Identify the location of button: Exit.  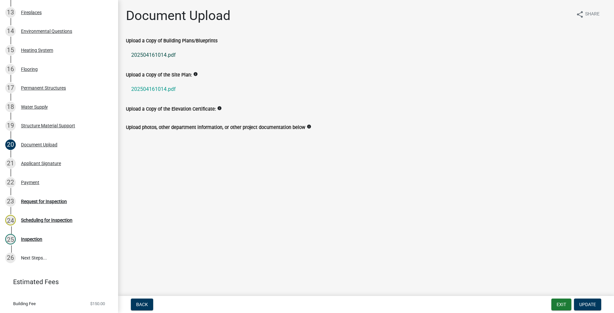
(562, 305).